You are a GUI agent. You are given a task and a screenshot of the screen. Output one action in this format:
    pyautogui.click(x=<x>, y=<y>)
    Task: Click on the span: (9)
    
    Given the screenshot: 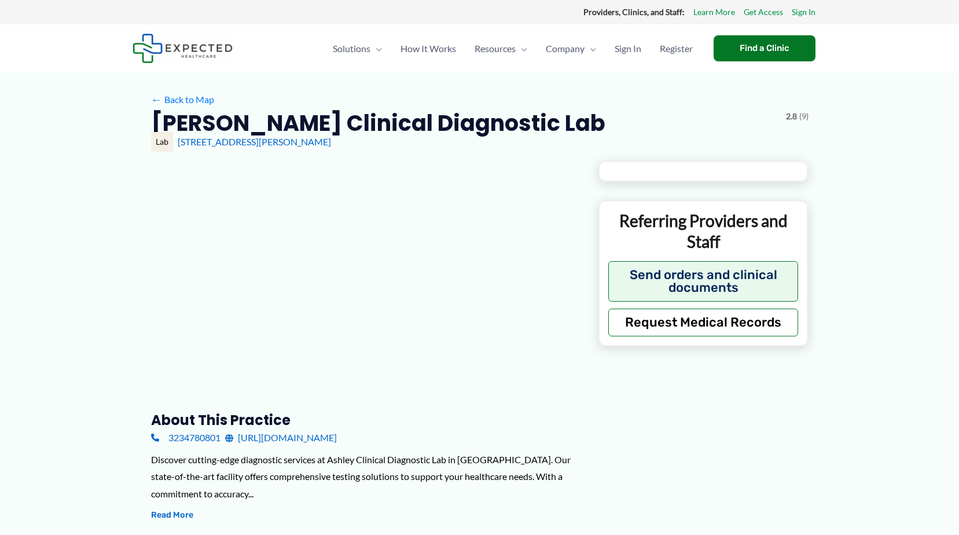 What is the action you would take?
    pyautogui.click(x=804, y=116)
    